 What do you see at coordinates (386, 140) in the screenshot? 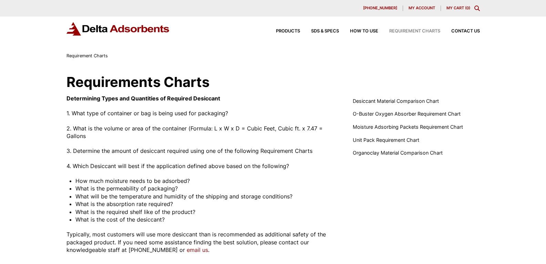
I see `span: Unit Pack Requirement Chart` at bounding box center [386, 140].